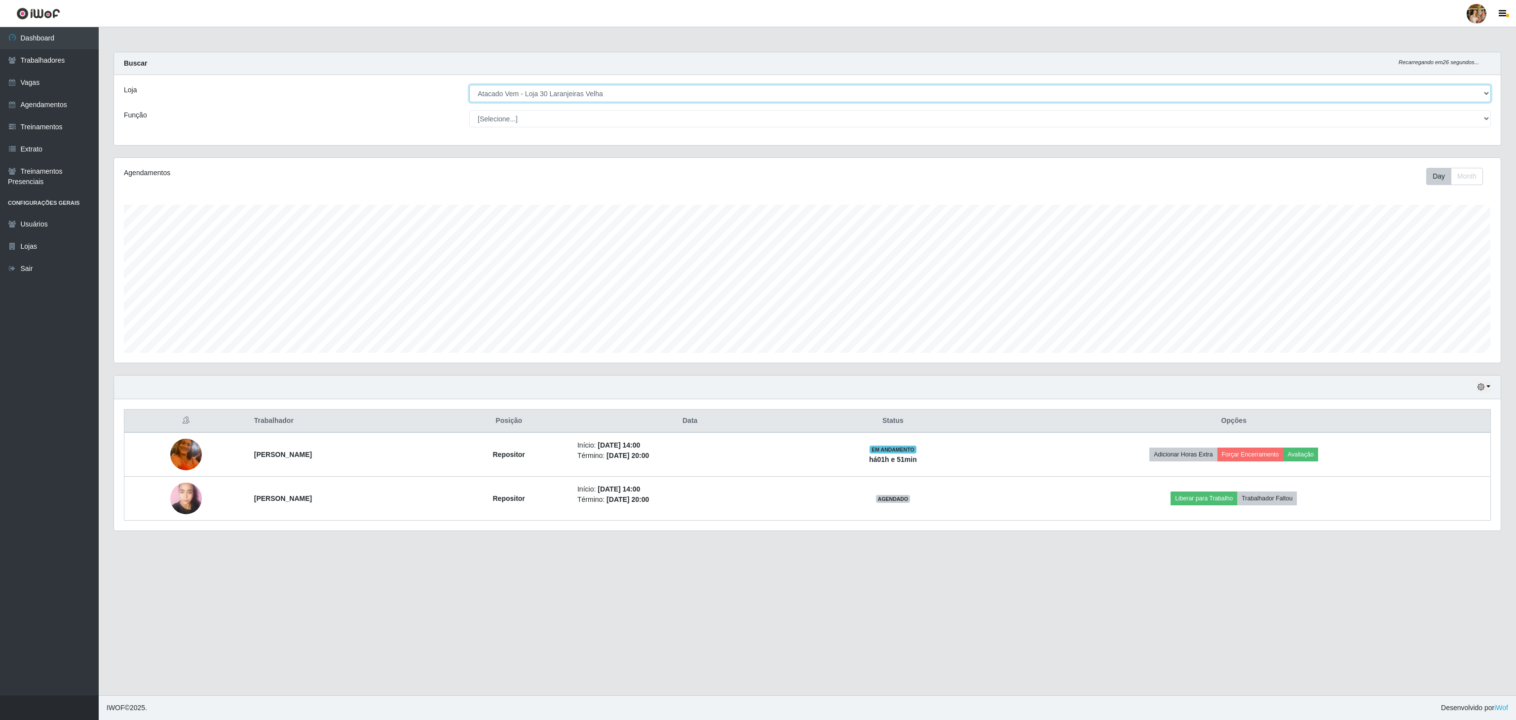 The image size is (1516, 720). What do you see at coordinates (1458, 176) in the screenshot?
I see `div: Toolbar with button groups` at bounding box center [1458, 176].